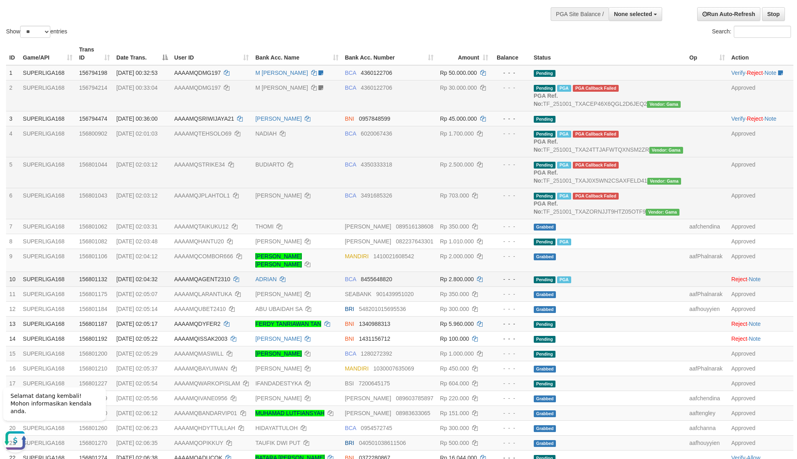 This screenshot has height=459, width=797. What do you see at coordinates (13, 73) in the screenshot?
I see `td: 1` at bounding box center [13, 73].